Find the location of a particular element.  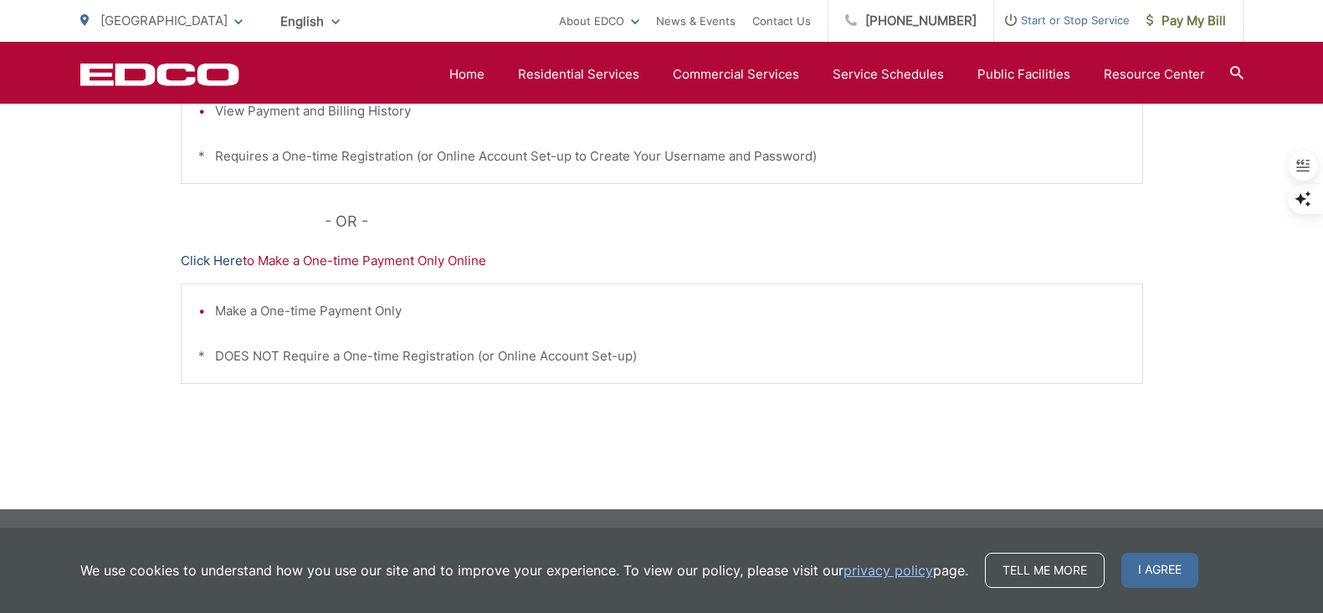

p: - OR - is located at coordinates (734, 222).